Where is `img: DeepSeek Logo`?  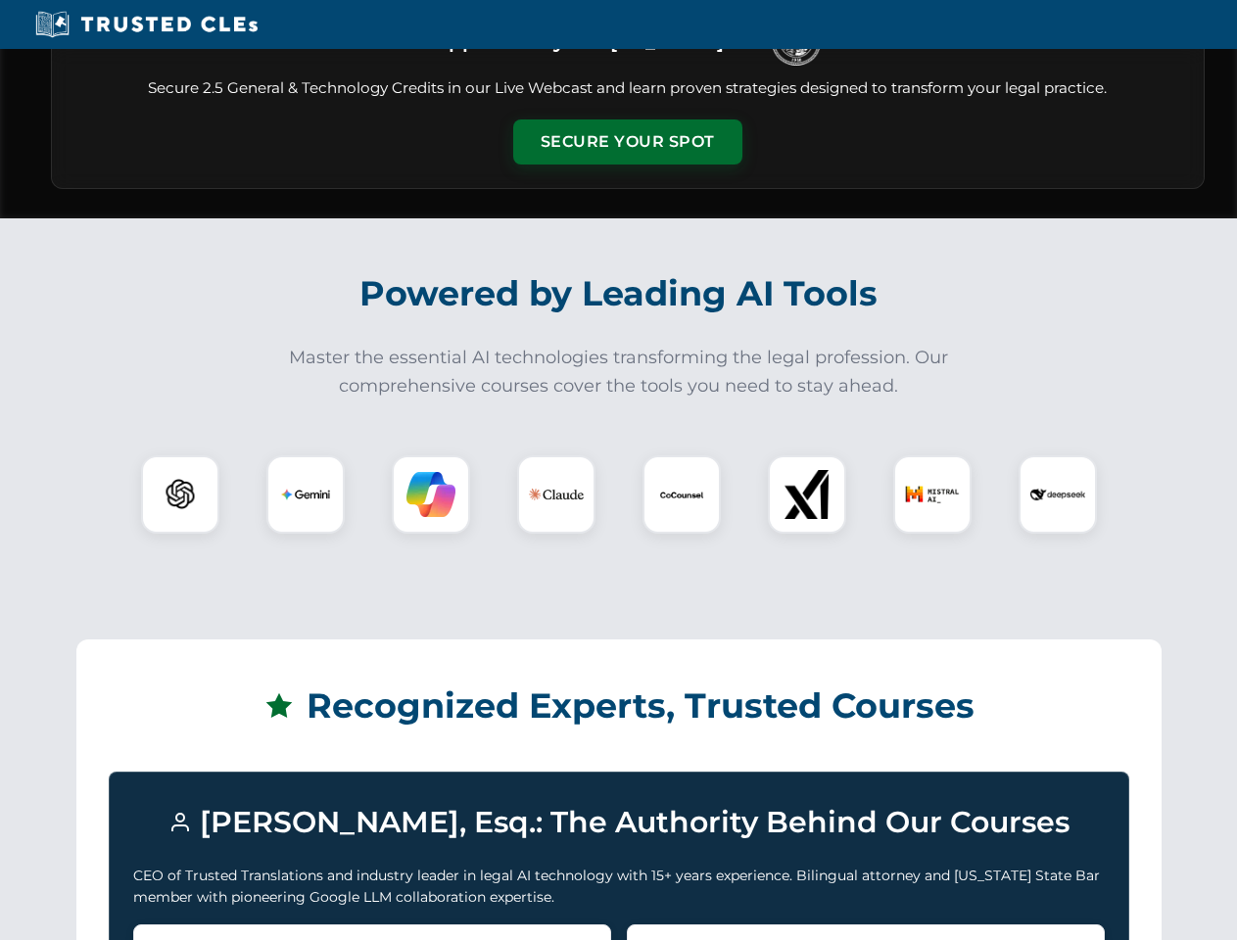
img: DeepSeek Logo is located at coordinates (1058, 495).